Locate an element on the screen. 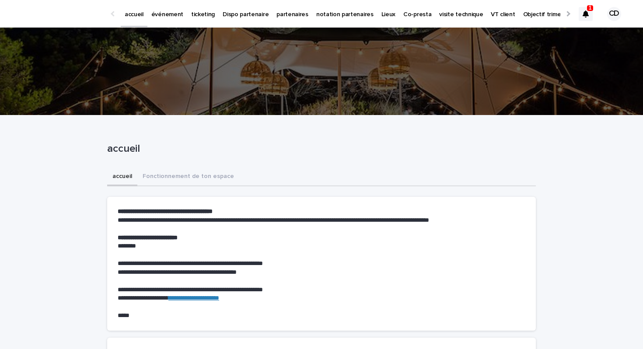 The image size is (643, 349). img: Ls34BcGeRexTGTNfXpUC is located at coordinates (60, 14).